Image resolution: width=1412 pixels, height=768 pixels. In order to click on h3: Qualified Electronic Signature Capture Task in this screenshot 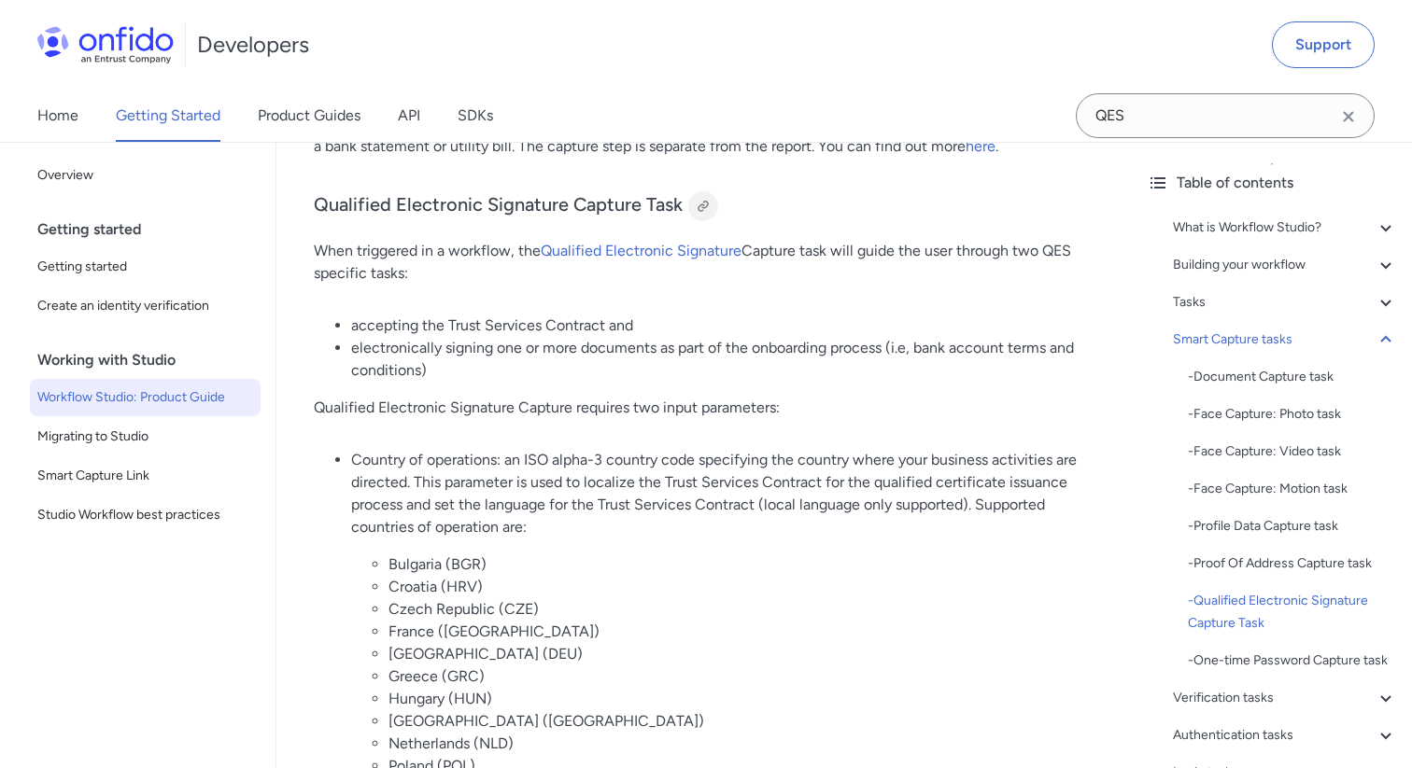, I will do `click(704, 206)`.